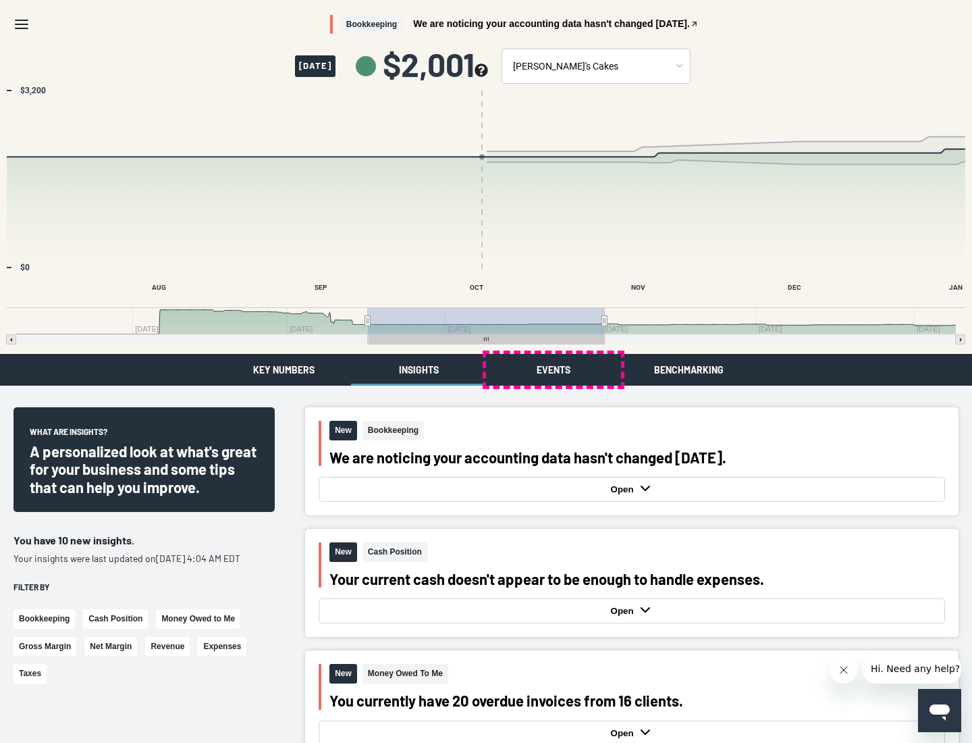 This screenshot has height=743, width=972. What do you see at coordinates (45, 646) in the screenshot?
I see `button: Gross Margin` at bounding box center [45, 646].